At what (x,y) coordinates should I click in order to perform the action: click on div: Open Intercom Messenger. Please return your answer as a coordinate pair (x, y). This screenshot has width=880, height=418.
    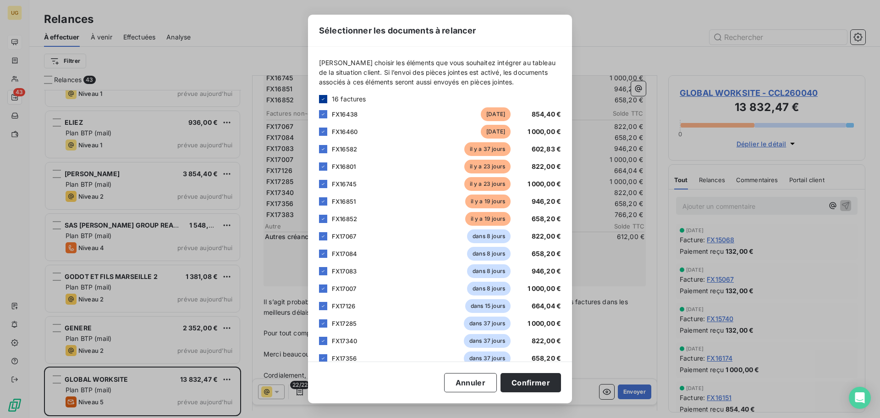
    Looking at the image, I should click on (860, 398).